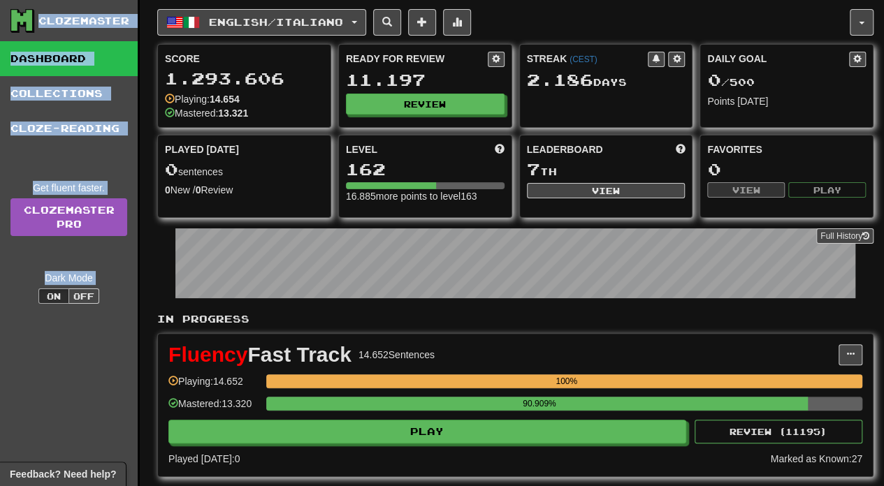  I want to click on button: Off, so click(84, 296).